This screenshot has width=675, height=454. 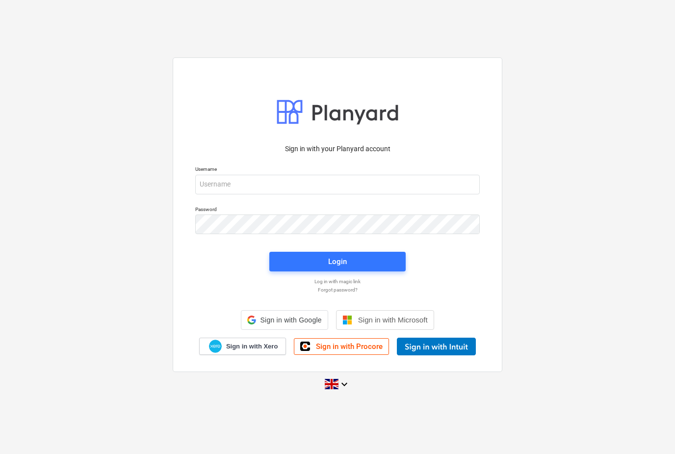 I want to click on span: Sign in with Google, so click(x=290, y=320).